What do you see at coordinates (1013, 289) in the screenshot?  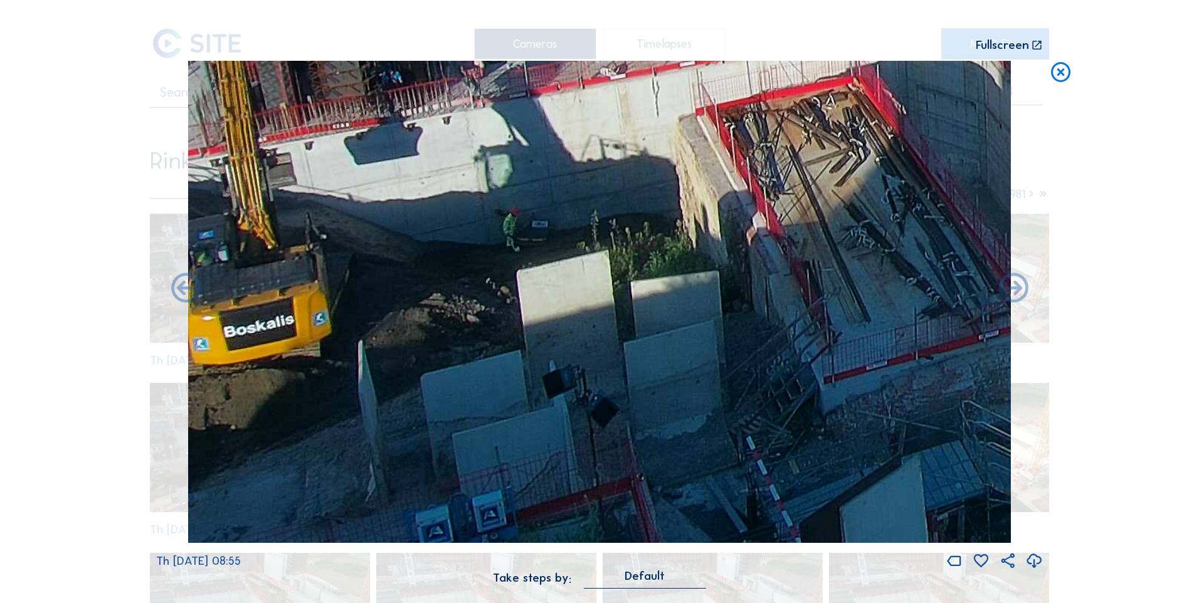 I see `i: Back` at bounding box center [1013, 289].